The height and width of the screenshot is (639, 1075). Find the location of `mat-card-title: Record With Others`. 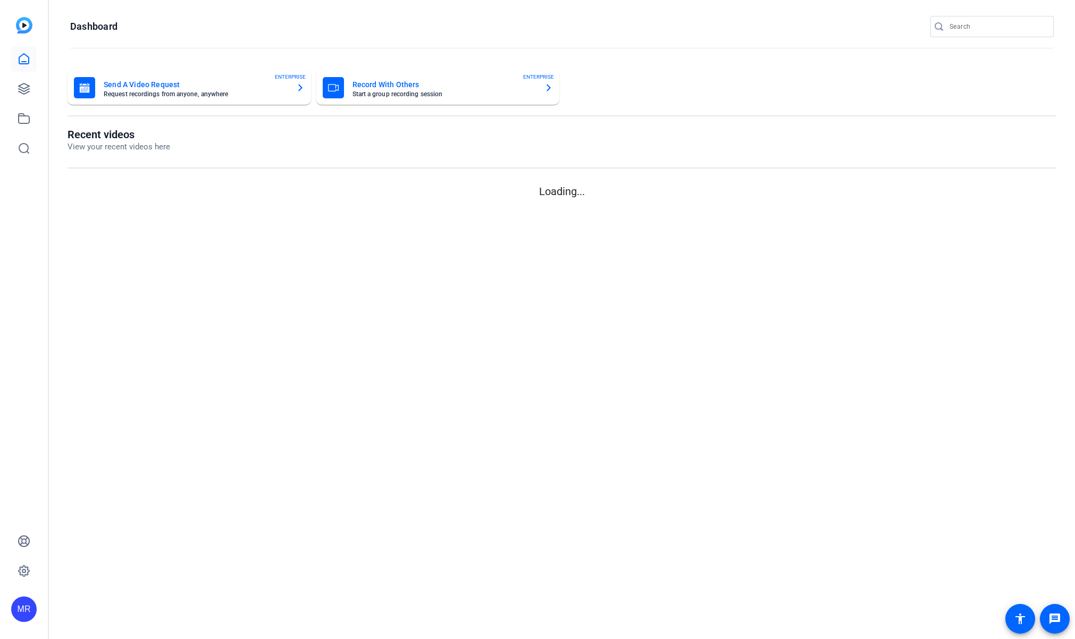

mat-card-title: Record With Others is located at coordinates (445, 85).